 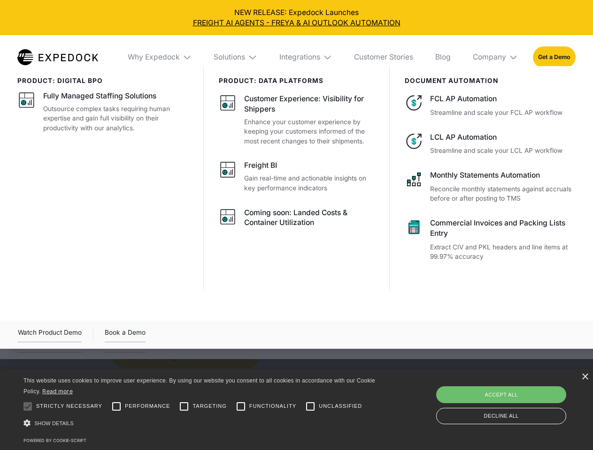 What do you see at coordinates (490, 144) in the screenshot?
I see `a: LCL AP AutomationStreamline and scale your LCL AP workflow` at bounding box center [490, 144].